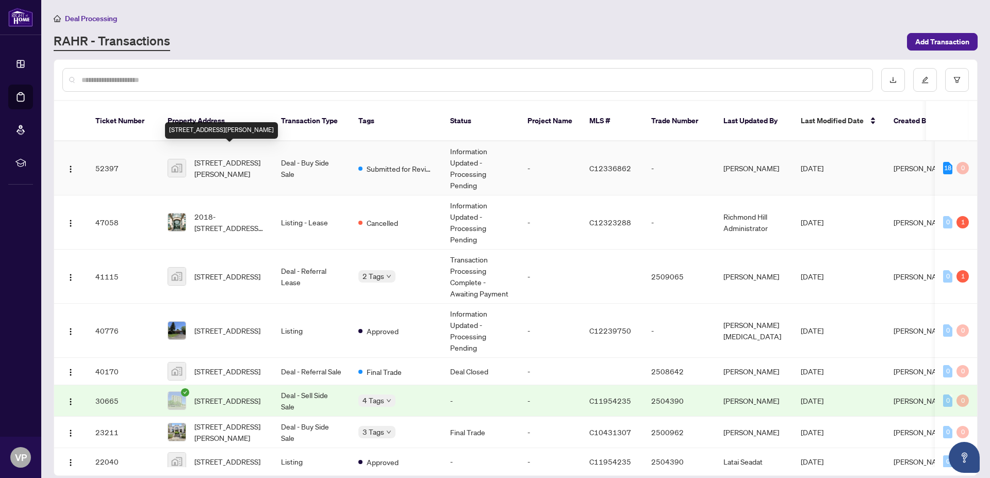 The width and height of the screenshot is (990, 478). I want to click on span: 2 Tags, so click(373, 276).